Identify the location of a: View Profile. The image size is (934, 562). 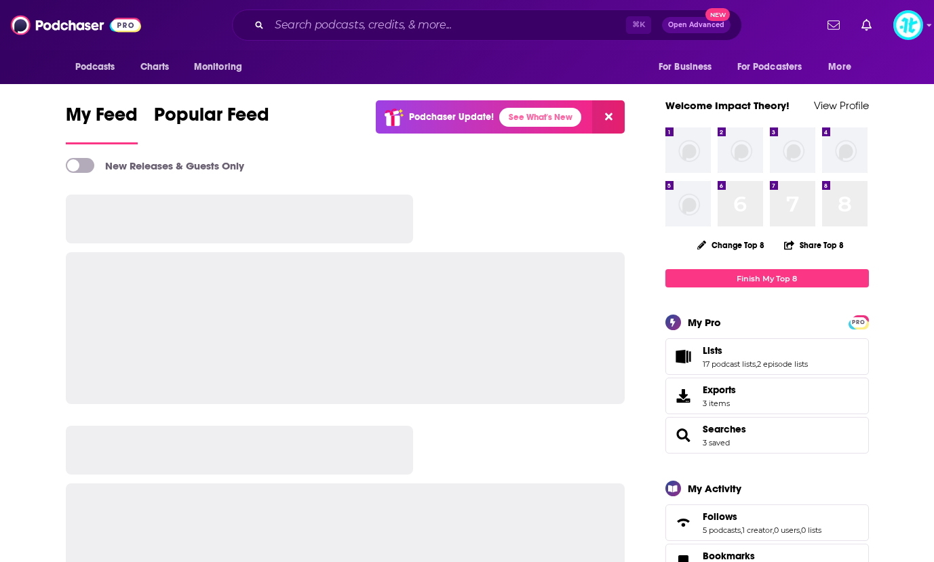
(841, 105).